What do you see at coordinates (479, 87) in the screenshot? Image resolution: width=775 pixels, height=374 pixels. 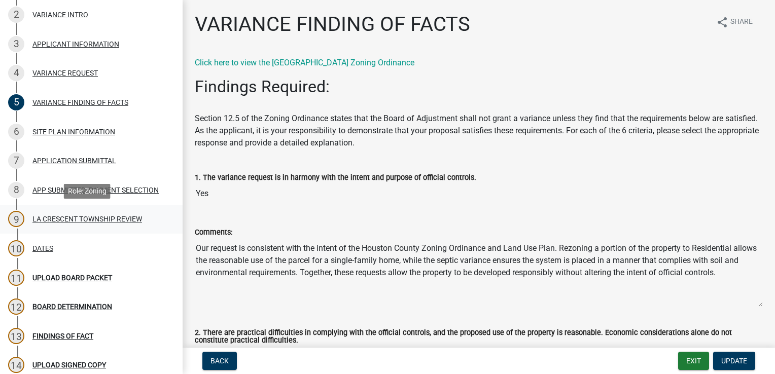 I see `h2: Findings Required:` at bounding box center [479, 87].